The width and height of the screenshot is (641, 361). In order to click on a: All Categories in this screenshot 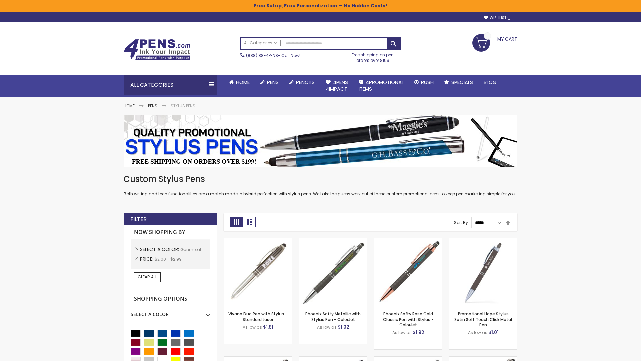, I will do `click(261, 43)`.